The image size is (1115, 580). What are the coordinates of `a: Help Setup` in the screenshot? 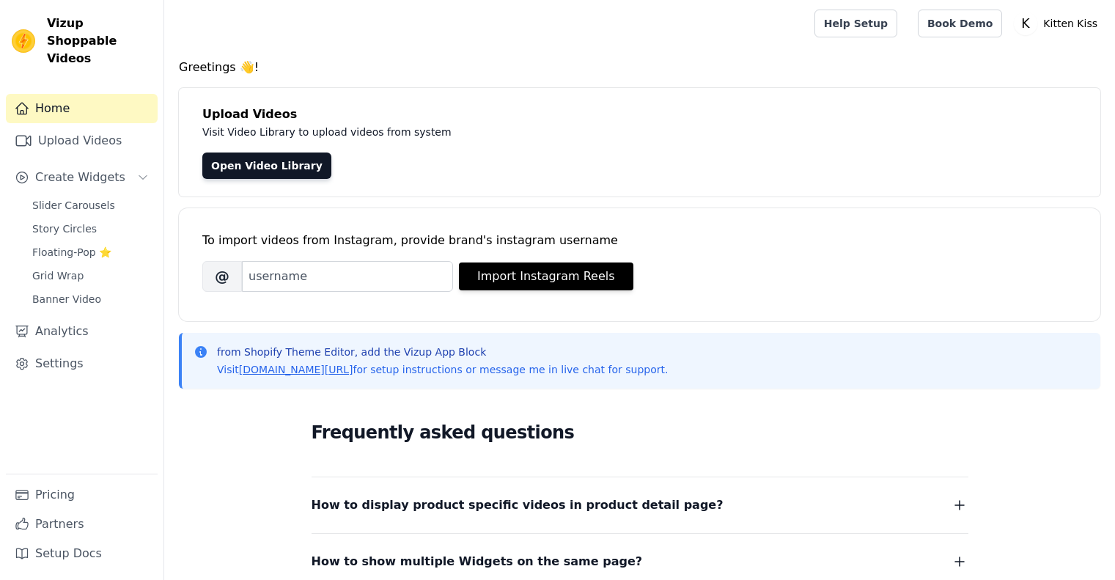 It's located at (856, 23).